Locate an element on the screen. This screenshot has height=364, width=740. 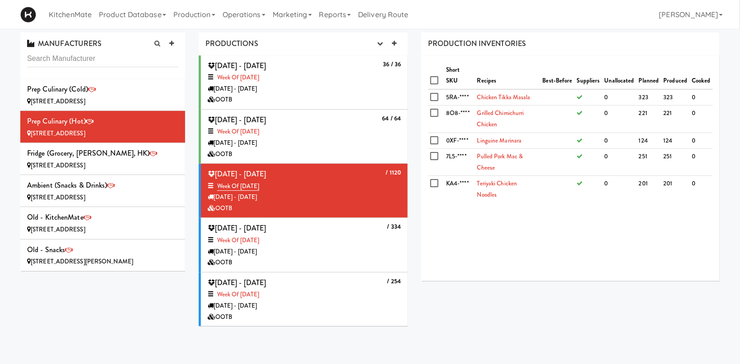
a: Teriyaki Chicken Noodles is located at coordinates (497, 189).